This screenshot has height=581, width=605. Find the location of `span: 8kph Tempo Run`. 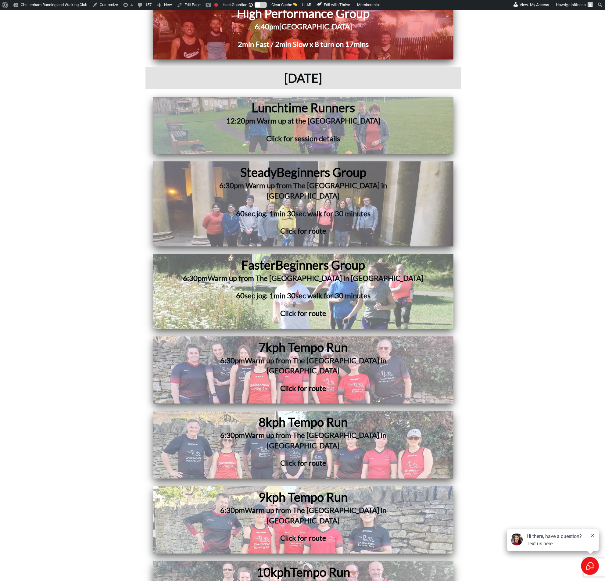

span: 8kph Tempo Run is located at coordinates (303, 422).